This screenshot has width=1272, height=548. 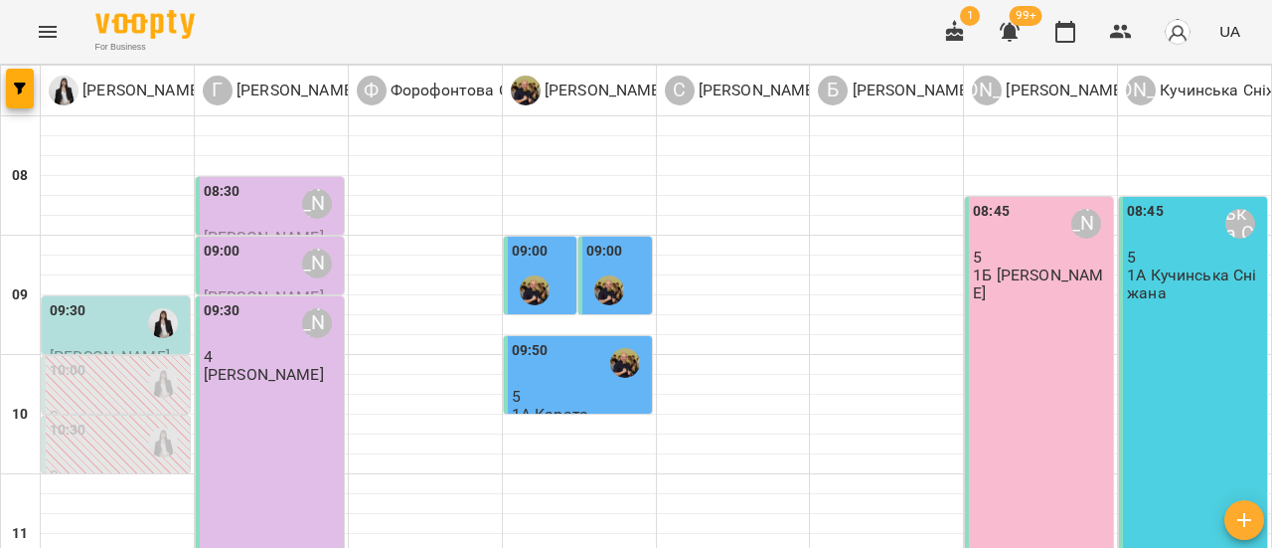 I want to click on h6: 08, so click(x=20, y=176).